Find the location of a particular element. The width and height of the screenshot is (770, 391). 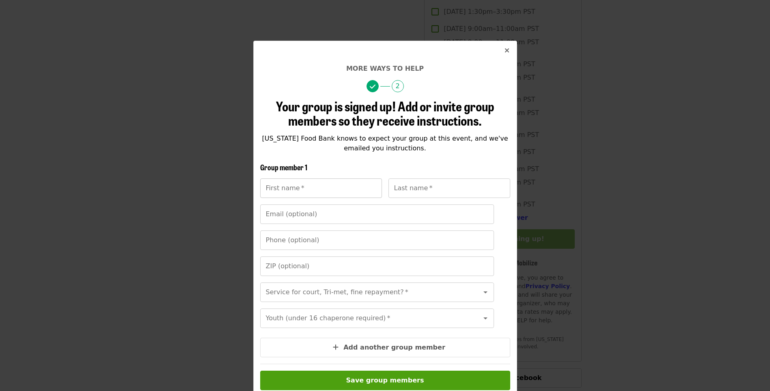

button: Close is located at coordinates (507, 51).